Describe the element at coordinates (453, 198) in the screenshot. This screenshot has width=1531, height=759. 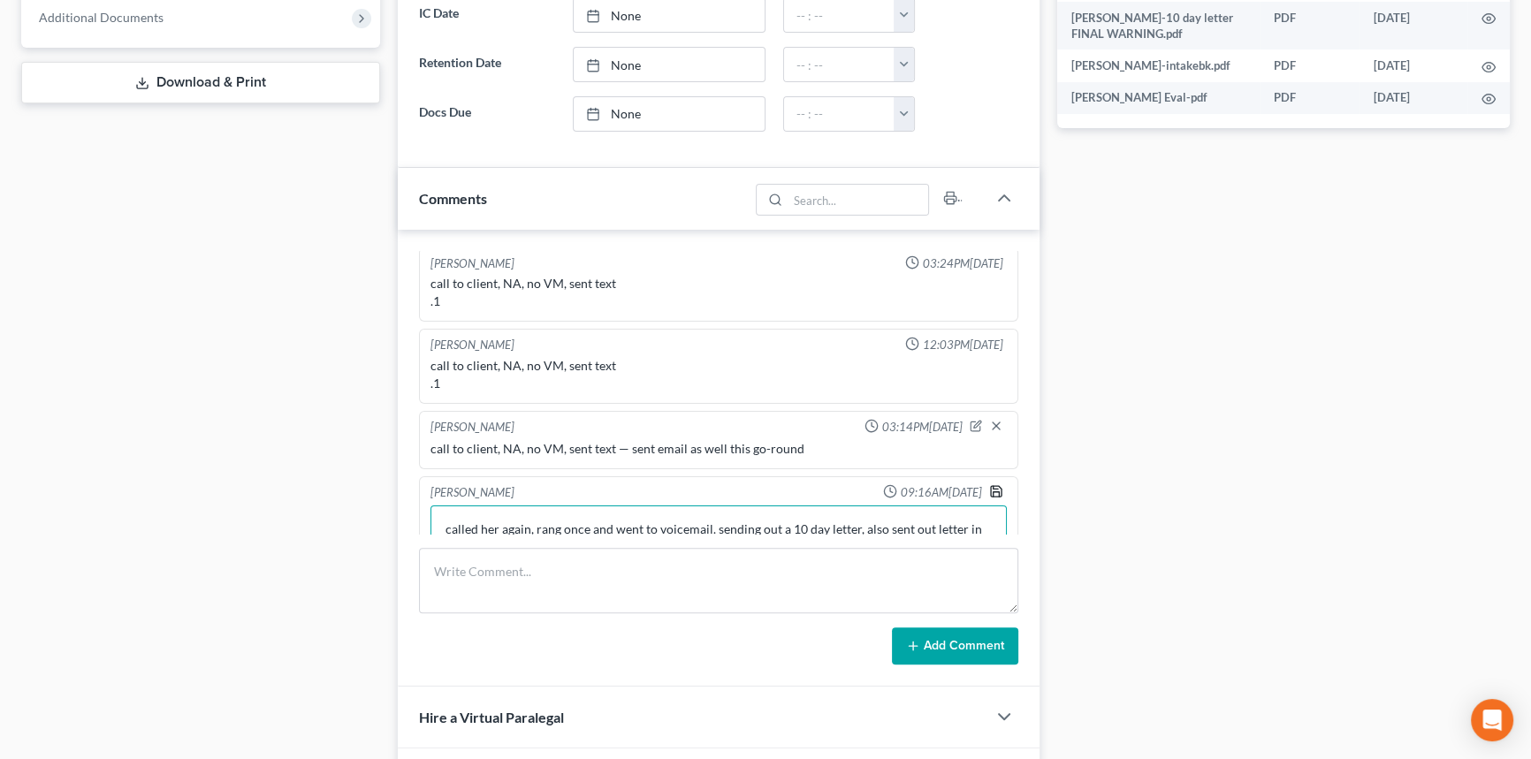
I see `span: Comments` at that location.